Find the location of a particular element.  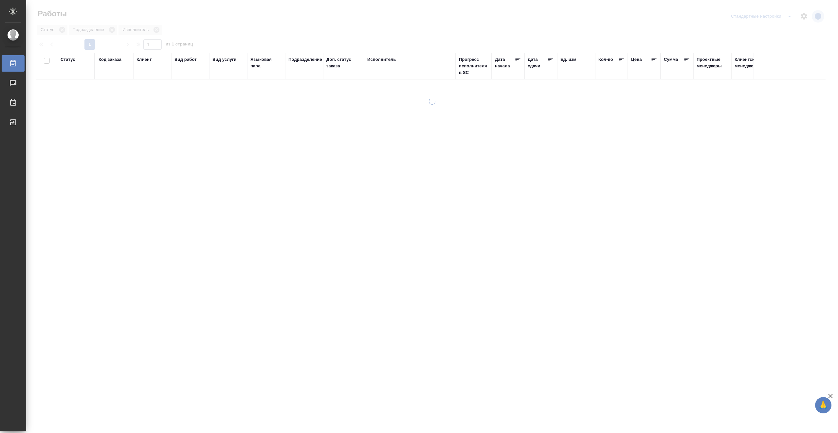

div: Языковая пара is located at coordinates (266, 63).